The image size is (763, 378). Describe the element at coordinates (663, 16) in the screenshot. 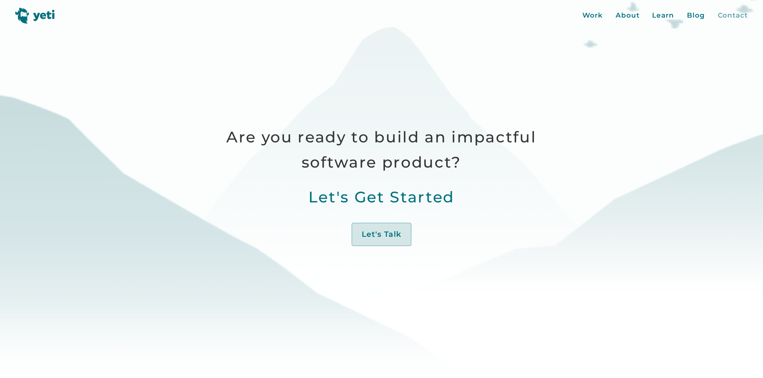

I see `div: Learn` at that location.